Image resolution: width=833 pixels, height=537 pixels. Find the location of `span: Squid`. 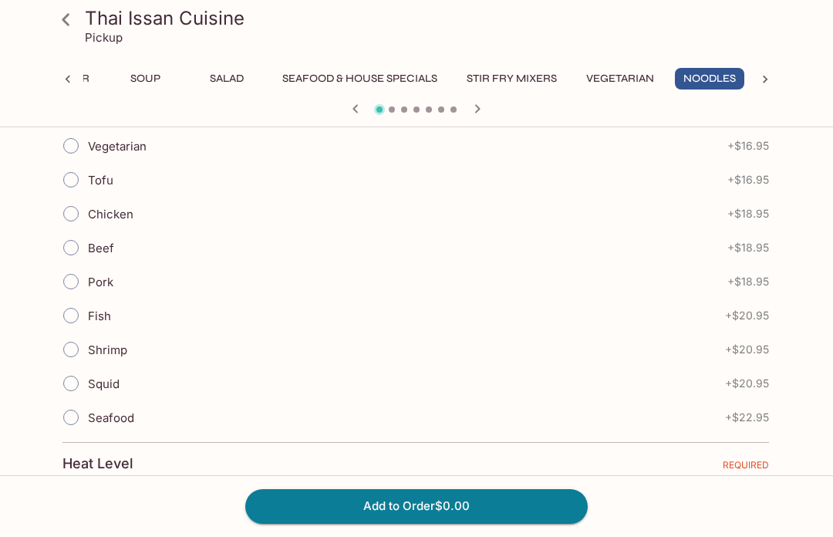

span: Squid is located at coordinates (103, 383).